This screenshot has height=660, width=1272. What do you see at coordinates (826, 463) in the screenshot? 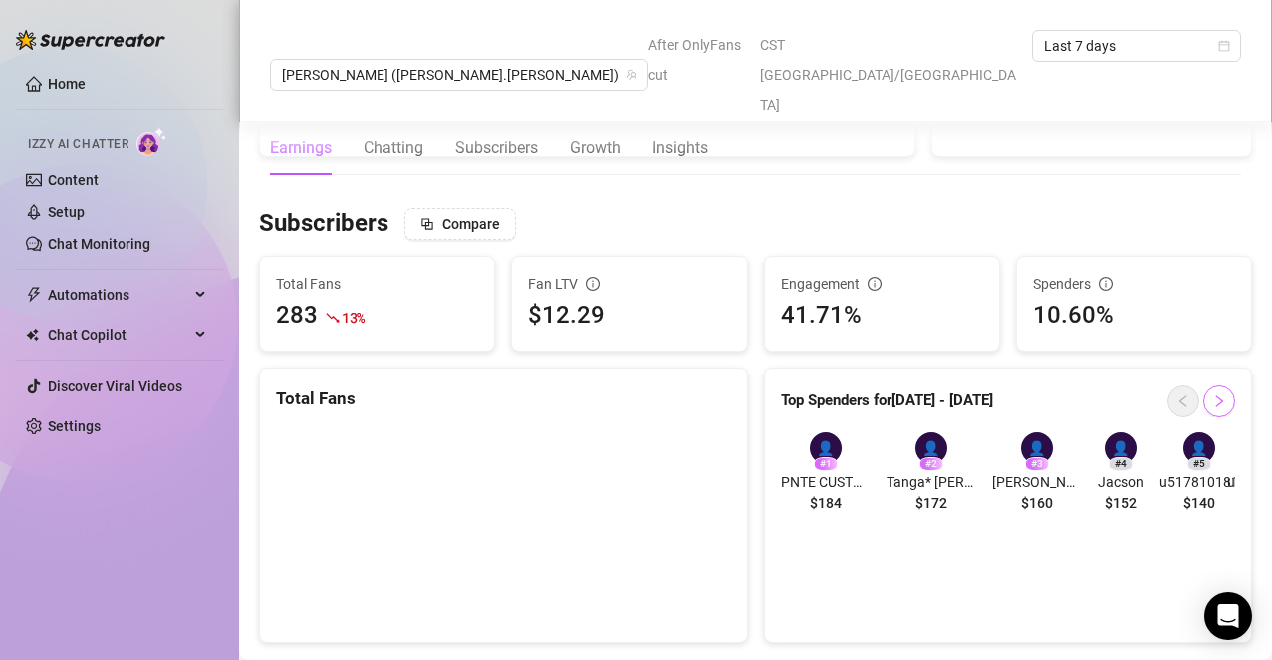
I see `div: # 1` at bounding box center [826, 463].